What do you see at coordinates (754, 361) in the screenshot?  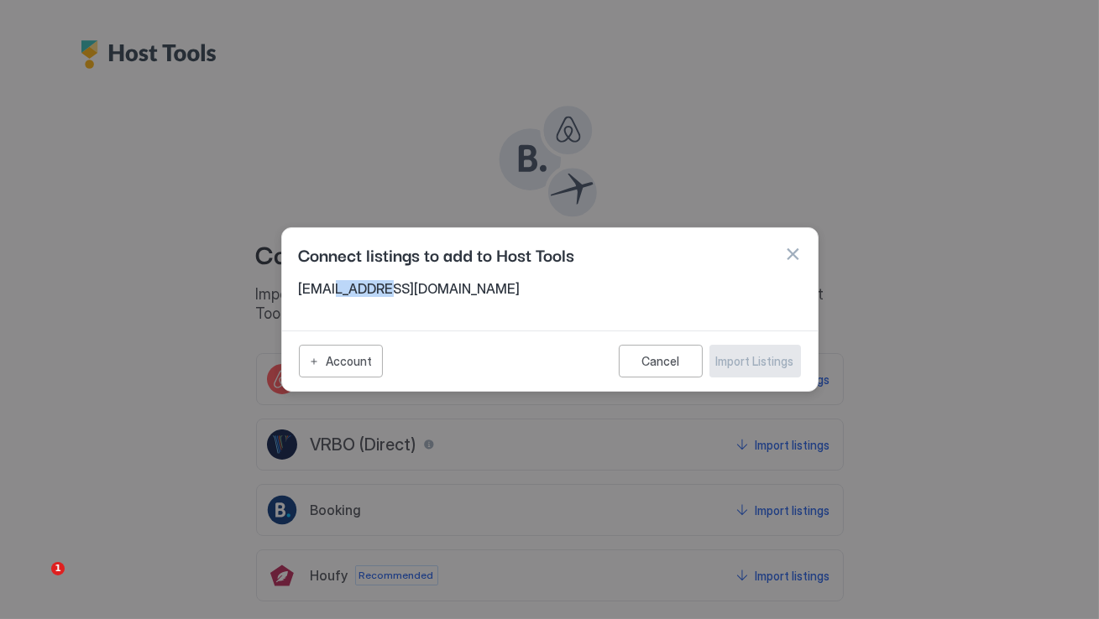 I see `button: Import Listings` at bounding box center [754, 361].